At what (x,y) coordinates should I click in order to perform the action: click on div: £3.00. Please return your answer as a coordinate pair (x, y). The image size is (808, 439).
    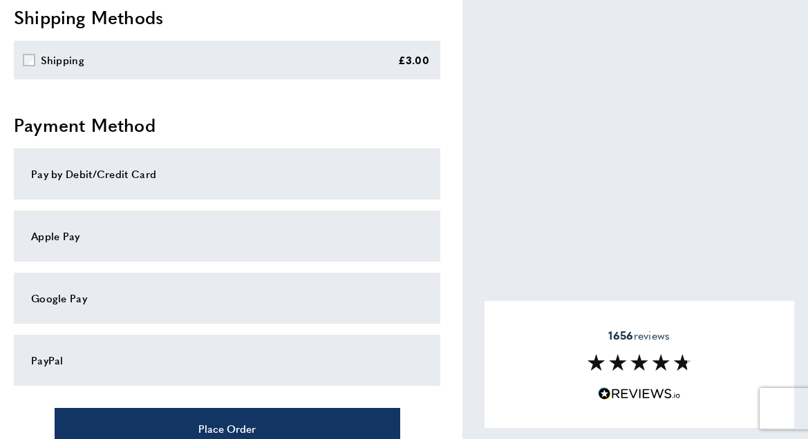
    Looking at the image, I should click on (414, 60).